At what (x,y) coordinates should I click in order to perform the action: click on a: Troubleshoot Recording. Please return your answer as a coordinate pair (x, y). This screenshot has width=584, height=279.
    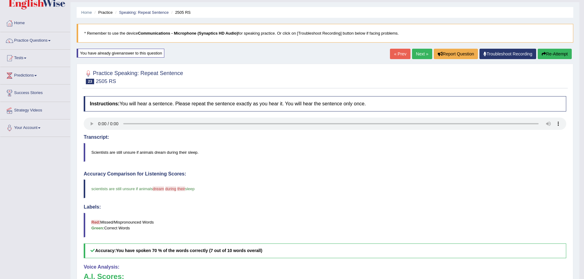
    Looking at the image, I should click on (507, 54).